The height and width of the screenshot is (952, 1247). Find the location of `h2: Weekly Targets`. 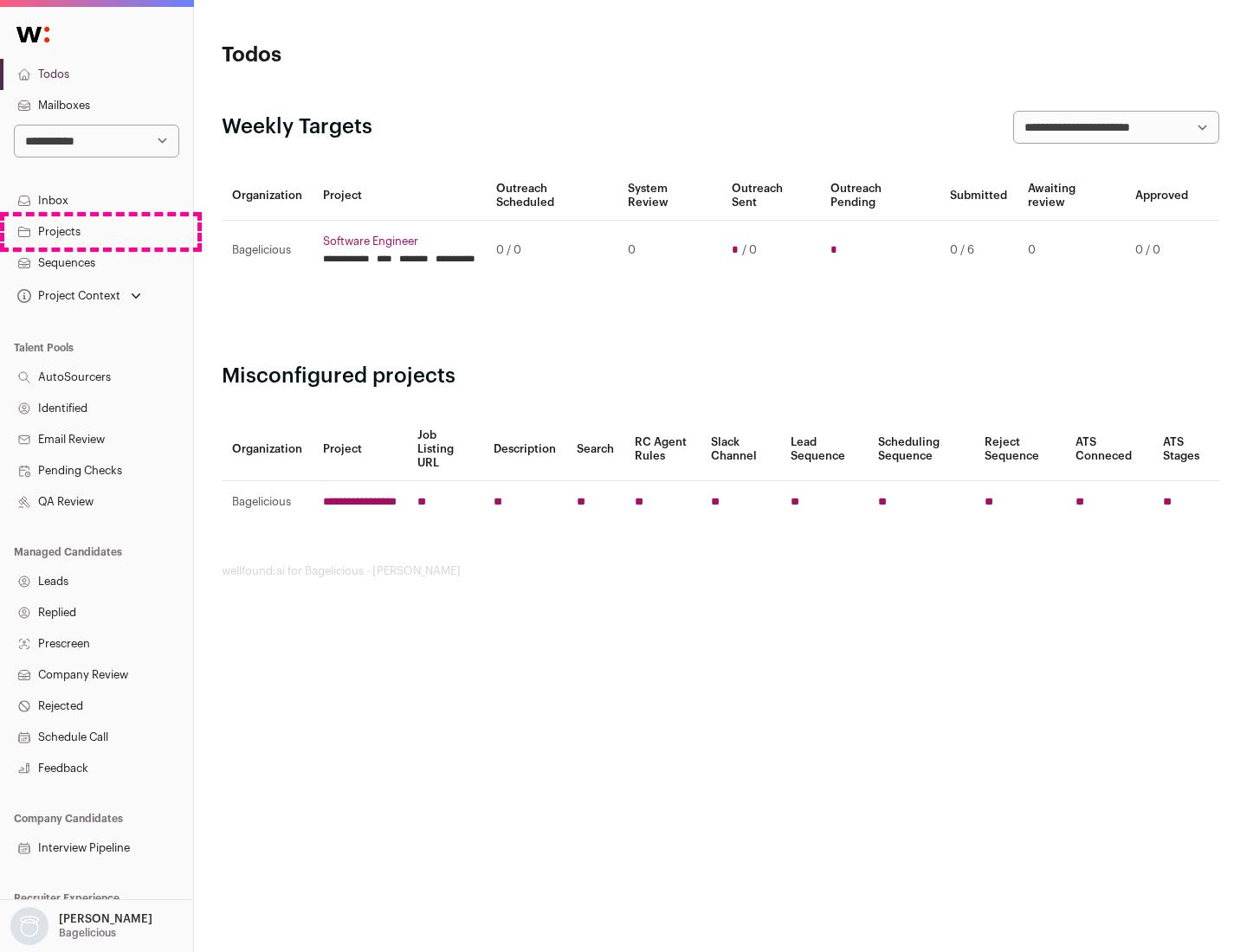

h2: Weekly Targets is located at coordinates (297, 127).